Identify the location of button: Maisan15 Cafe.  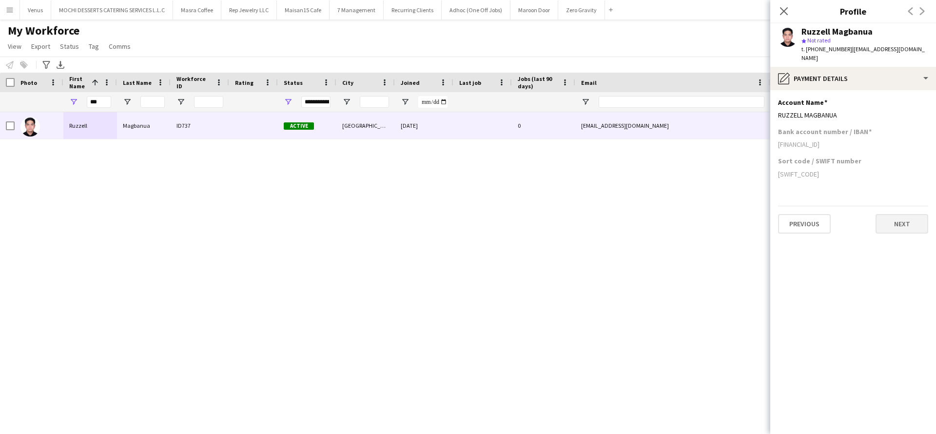
(303, 10).